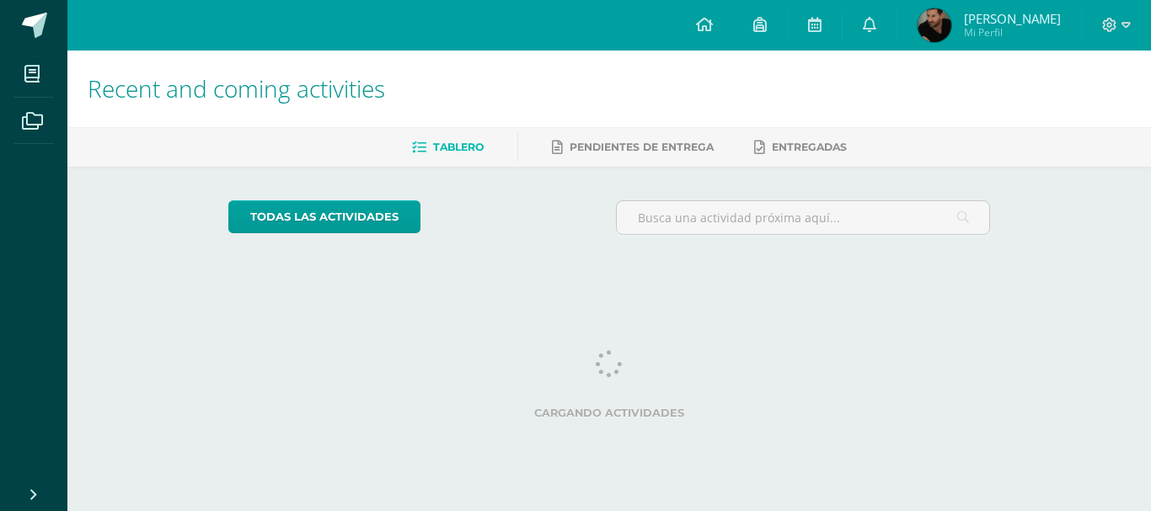 This screenshot has width=1151, height=511. Describe the element at coordinates (800, 147) in the screenshot. I see `a: Entregadas` at that location.